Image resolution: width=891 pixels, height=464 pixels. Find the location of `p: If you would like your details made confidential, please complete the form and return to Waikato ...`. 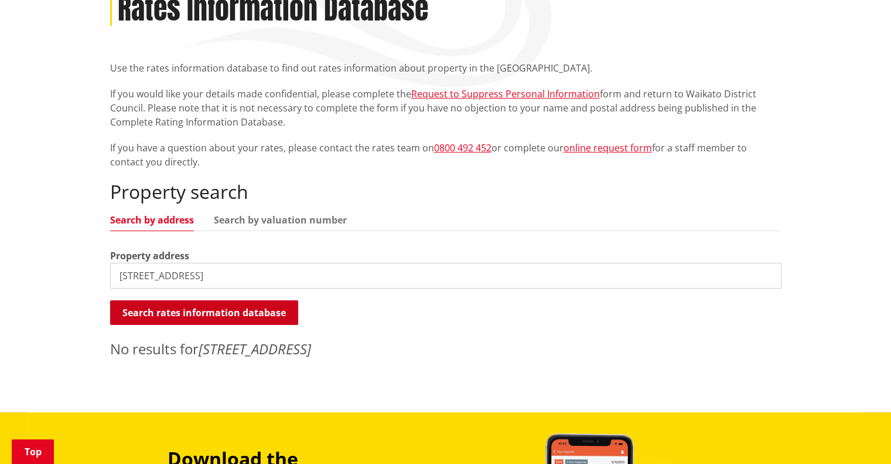

p: If you would like your details made confidential, please complete the form and return to Waikato ... is located at coordinates (446, 108).